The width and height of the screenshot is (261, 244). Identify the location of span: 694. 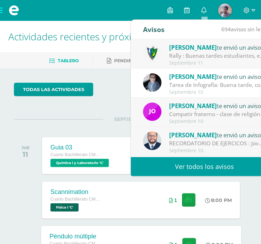
(226, 29).